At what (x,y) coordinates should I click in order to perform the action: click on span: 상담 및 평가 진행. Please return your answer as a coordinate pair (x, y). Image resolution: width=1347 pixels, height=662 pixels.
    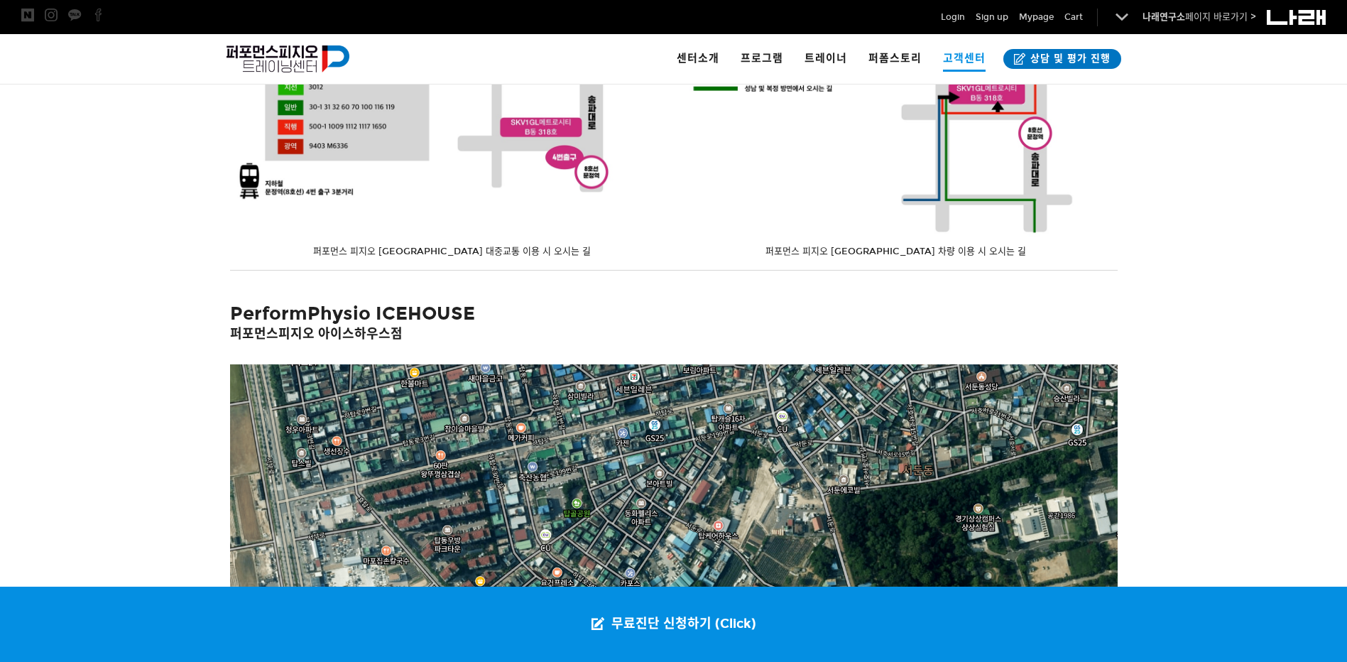
    Looking at the image, I should click on (1068, 59).